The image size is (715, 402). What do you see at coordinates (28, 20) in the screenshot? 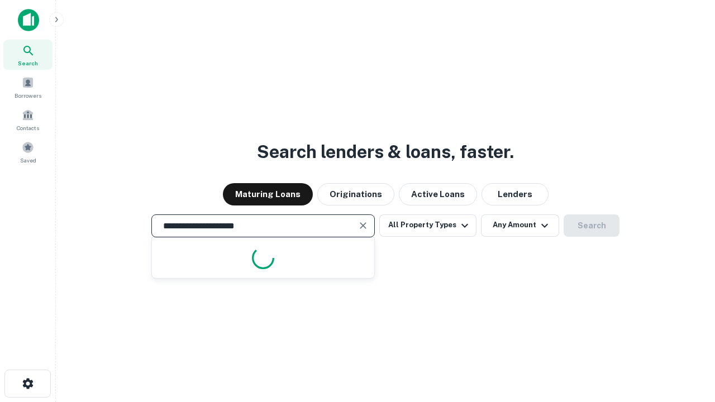
I see `img: capitalize-icon.png` at bounding box center [28, 20].